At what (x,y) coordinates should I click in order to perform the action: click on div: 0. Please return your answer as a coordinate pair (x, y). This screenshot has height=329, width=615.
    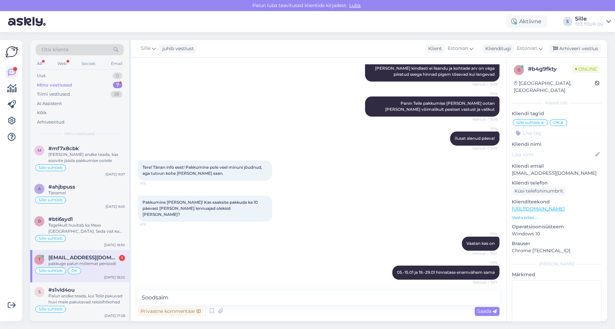
    Looking at the image, I should click on (117, 76).